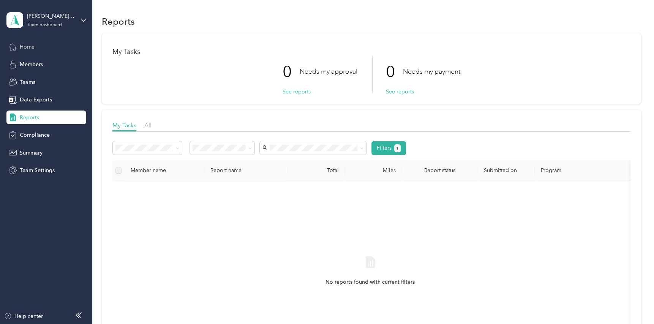 This screenshot has height=324, width=654. I want to click on th: Submitted on, so click(506, 170).